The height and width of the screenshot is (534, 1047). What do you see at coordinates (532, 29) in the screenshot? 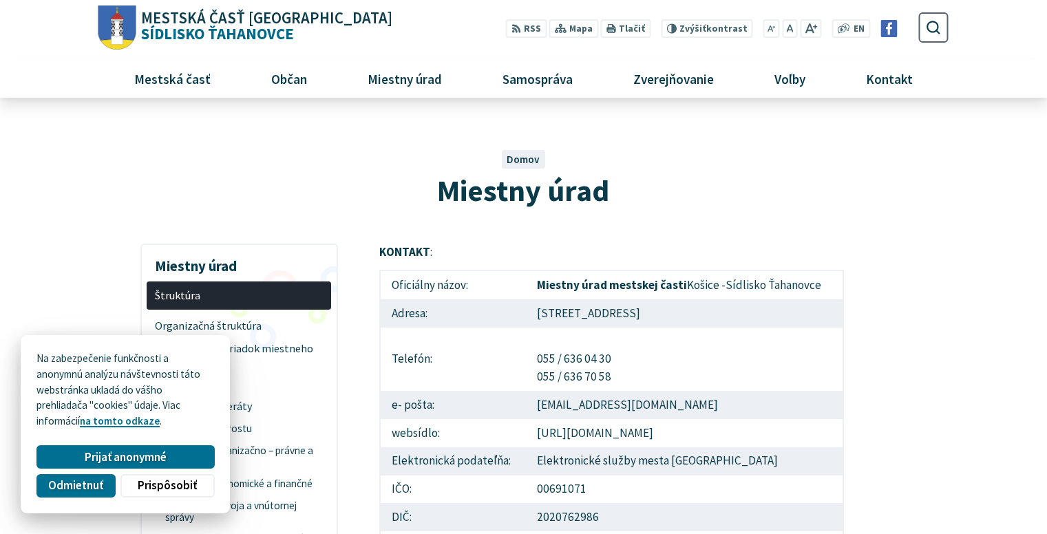
I see `span: RSS` at bounding box center [532, 29].